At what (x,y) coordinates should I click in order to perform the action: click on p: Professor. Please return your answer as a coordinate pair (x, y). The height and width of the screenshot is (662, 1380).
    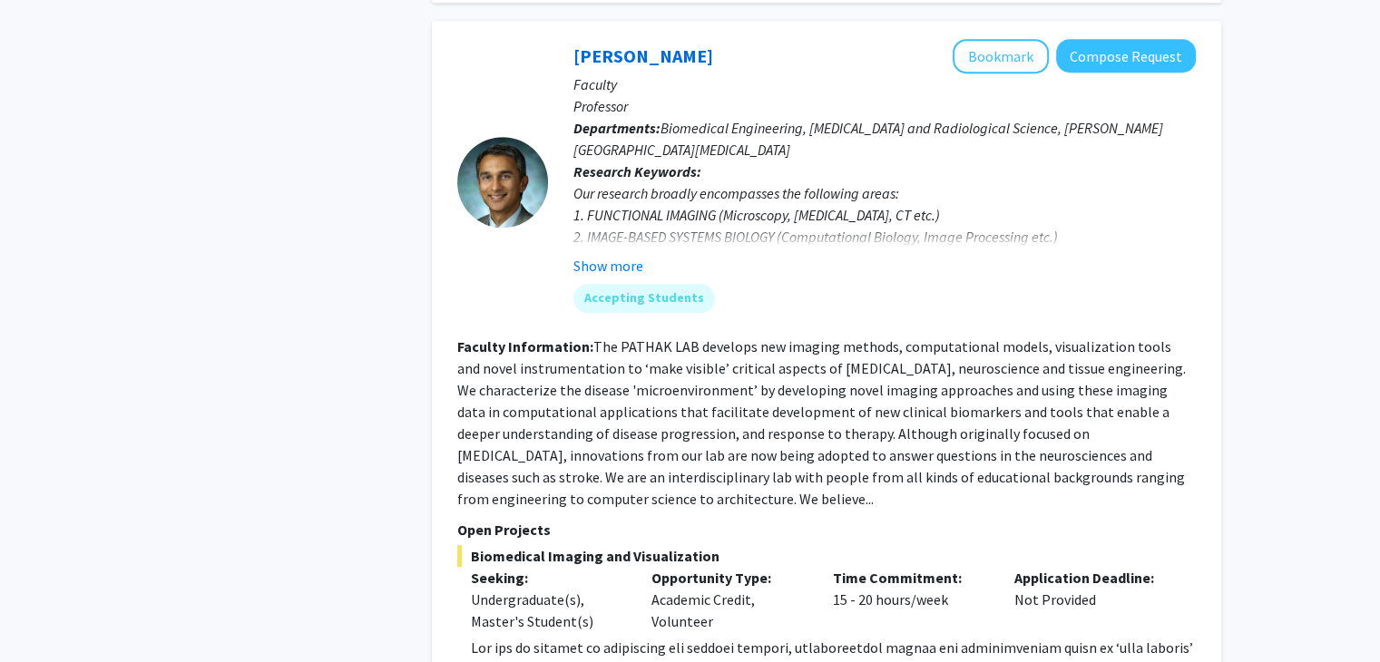
    Looking at the image, I should click on (884, 106).